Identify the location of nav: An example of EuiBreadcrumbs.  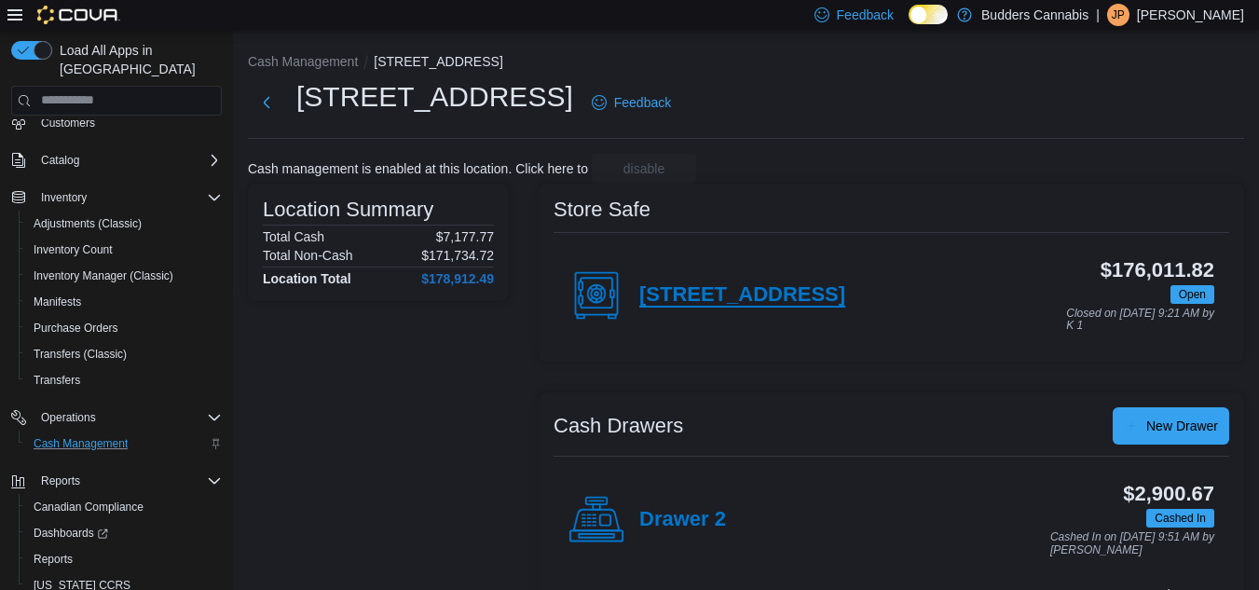
(745, 63).